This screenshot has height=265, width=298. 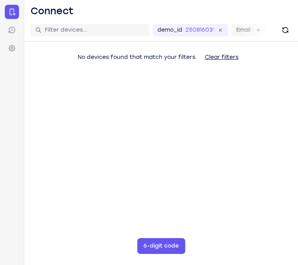 I want to click on a: Settings, so click(x=12, y=48).